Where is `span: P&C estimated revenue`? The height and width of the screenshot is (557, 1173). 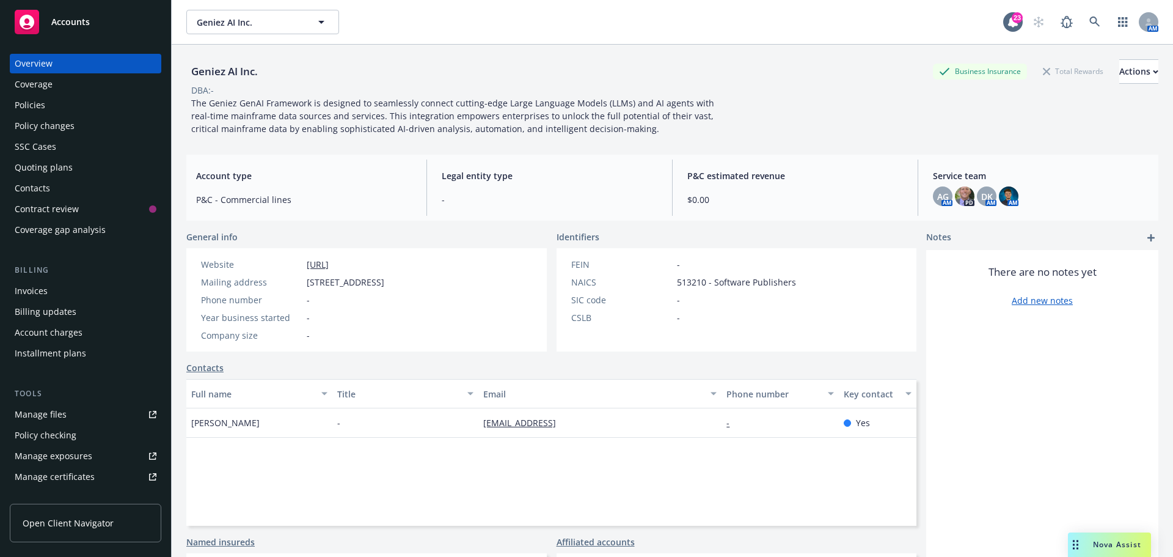
span: P&C estimated revenue is located at coordinates (795, 175).